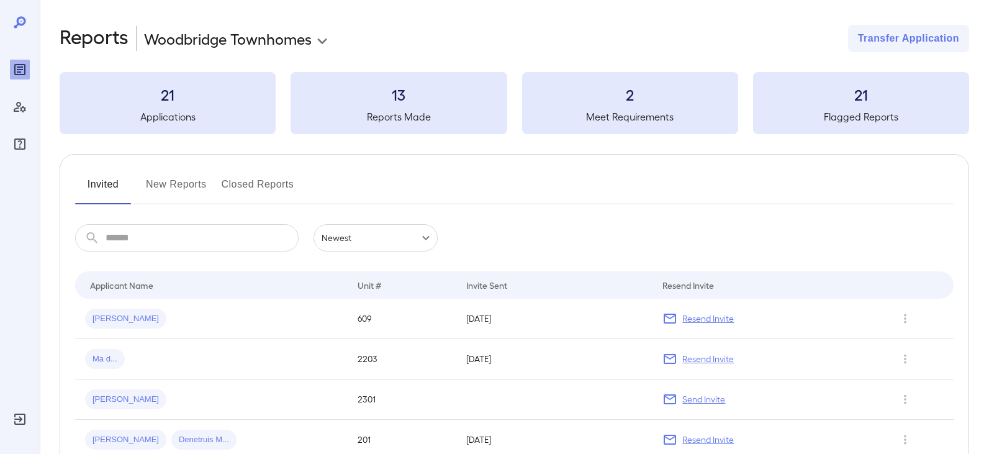 Image resolution: width=984 pixels, height=454 pixels. Describe the element at coordinates (514, 103) in the screenshot. I see `summary: 21Applications13Reports Made2Meet Requirements21Flagged Reports` at that location.